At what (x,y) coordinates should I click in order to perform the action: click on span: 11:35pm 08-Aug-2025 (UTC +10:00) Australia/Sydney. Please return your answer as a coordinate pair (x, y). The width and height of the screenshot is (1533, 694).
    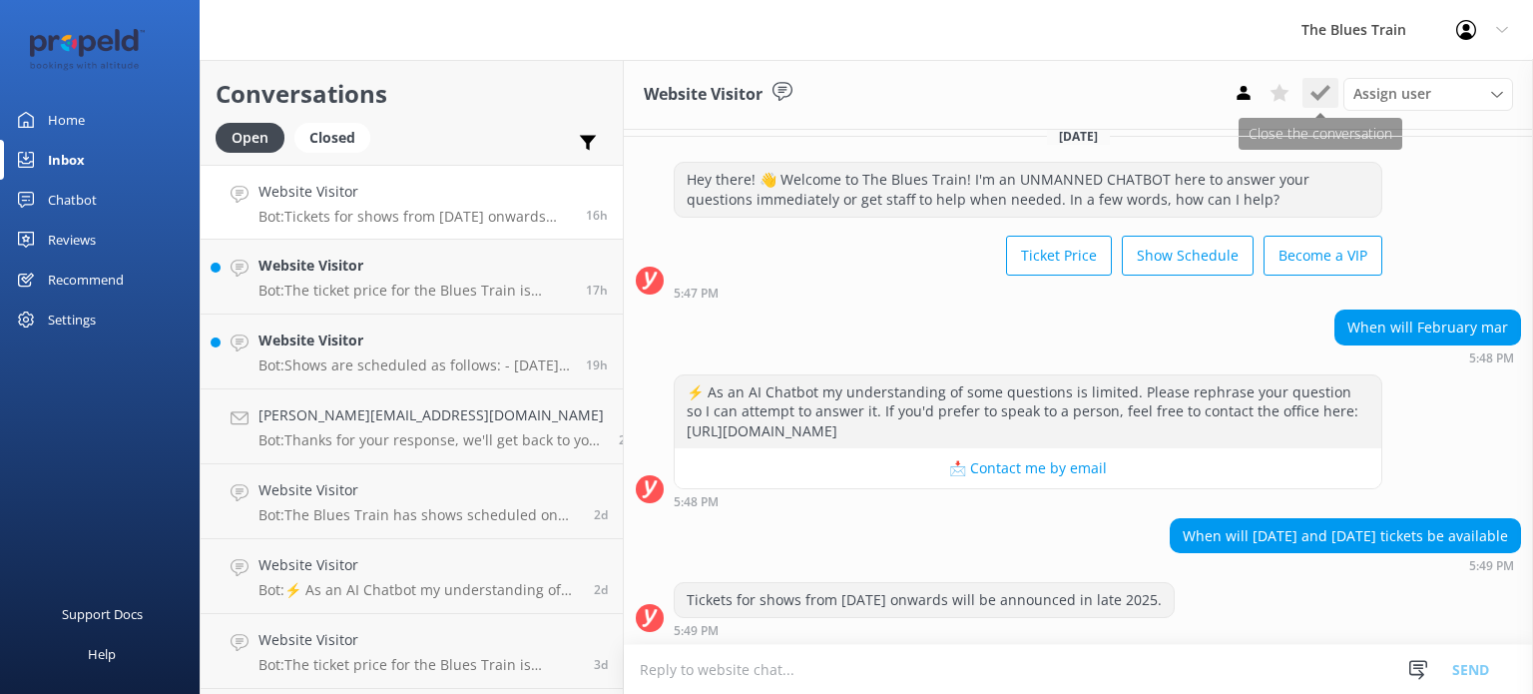
    Looking at the image, I should click on (626, 439).